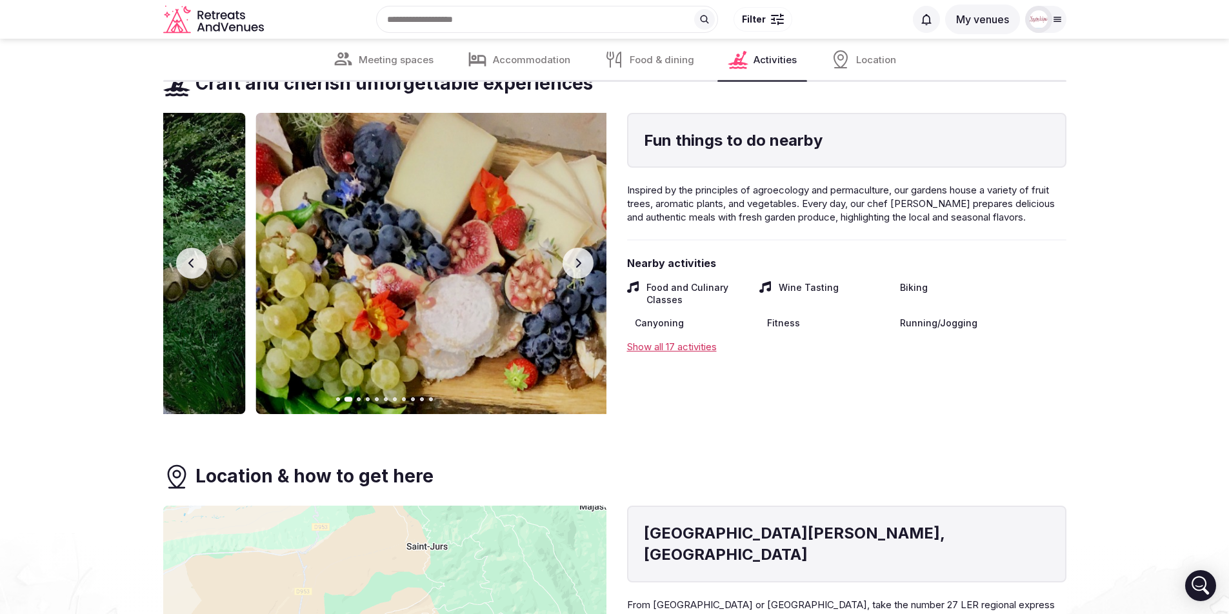  Describe the element at coordinates (662, 59) in the screenshot. I see `span: Food & dining` at that location.